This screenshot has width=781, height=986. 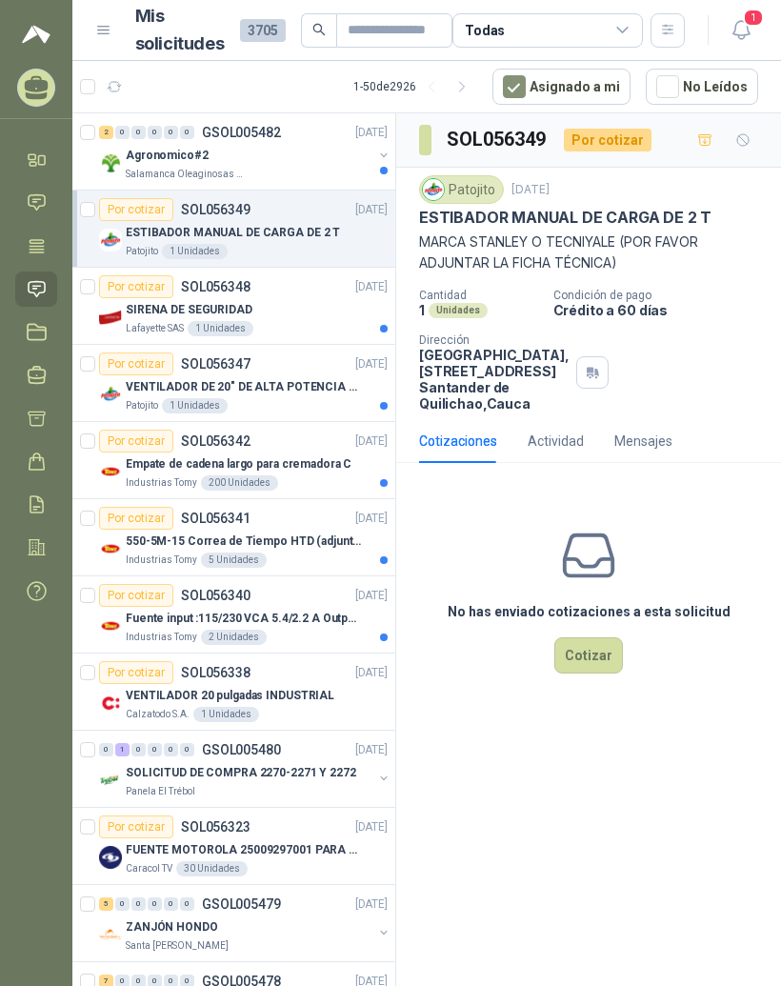 I want to click on div: 2 Unidades, so click(x=233, y=637).